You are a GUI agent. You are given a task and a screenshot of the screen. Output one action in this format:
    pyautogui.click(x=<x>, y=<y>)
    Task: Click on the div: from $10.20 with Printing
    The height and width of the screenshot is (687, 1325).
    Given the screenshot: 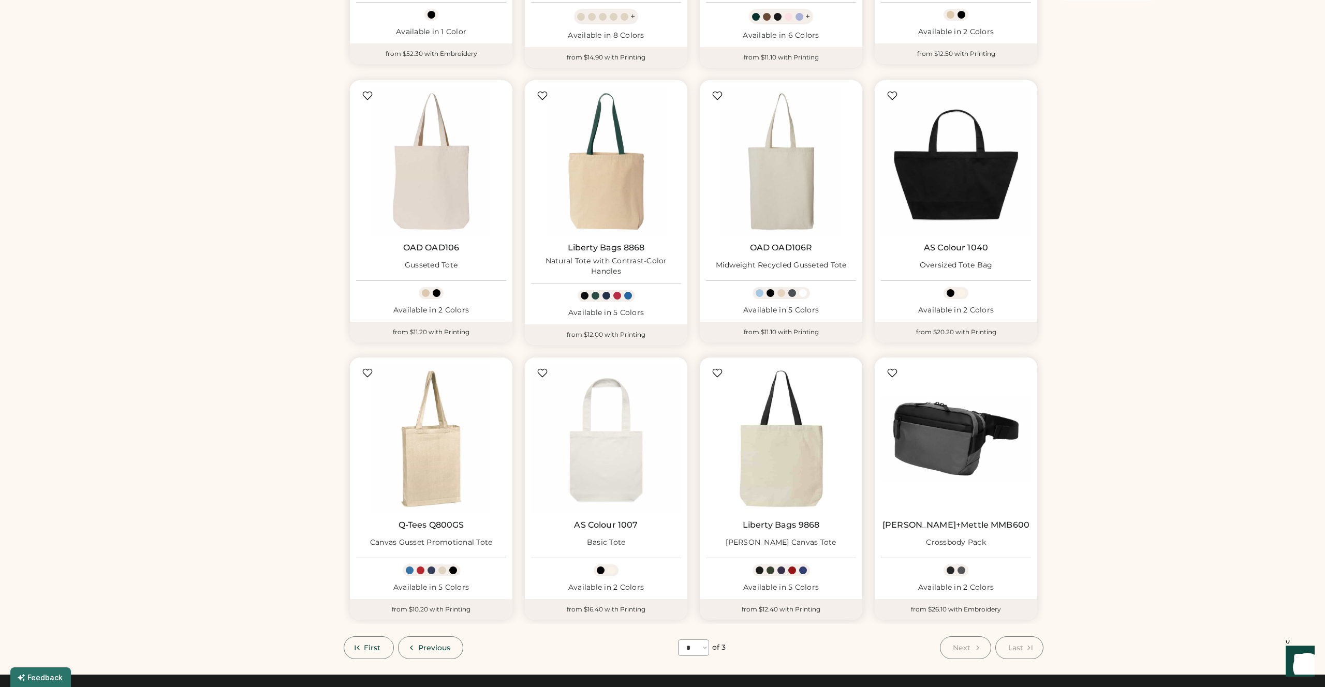 What is the action you would take?
    pyautogui.click(x=431, y=610)
    